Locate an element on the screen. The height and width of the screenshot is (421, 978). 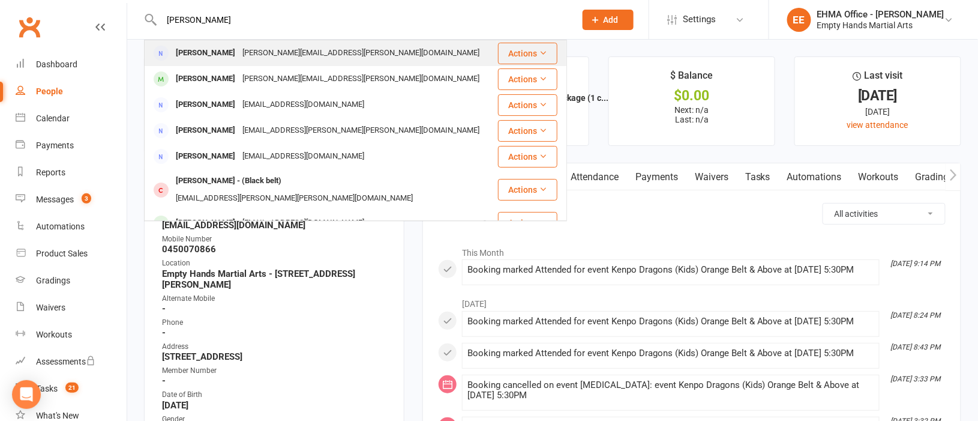
div: Open Intercom Messenger is located at coordinates (26, 394).